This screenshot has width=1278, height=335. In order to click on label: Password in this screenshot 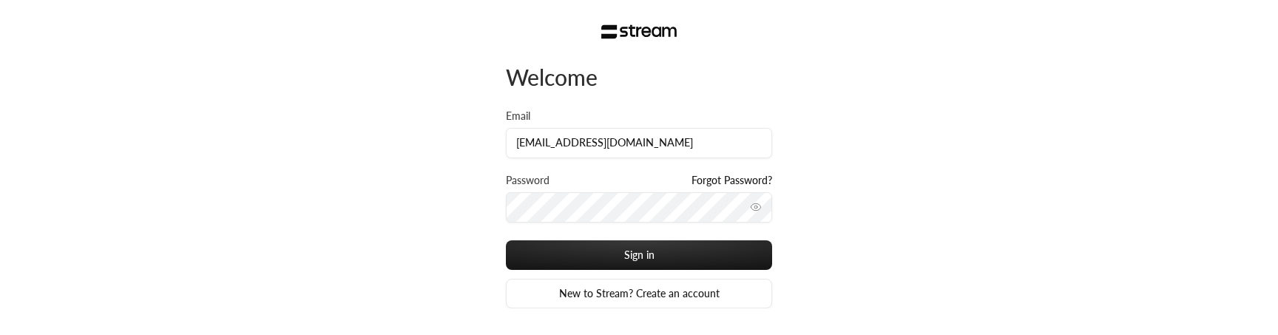, I will do `click(527, 181)`.